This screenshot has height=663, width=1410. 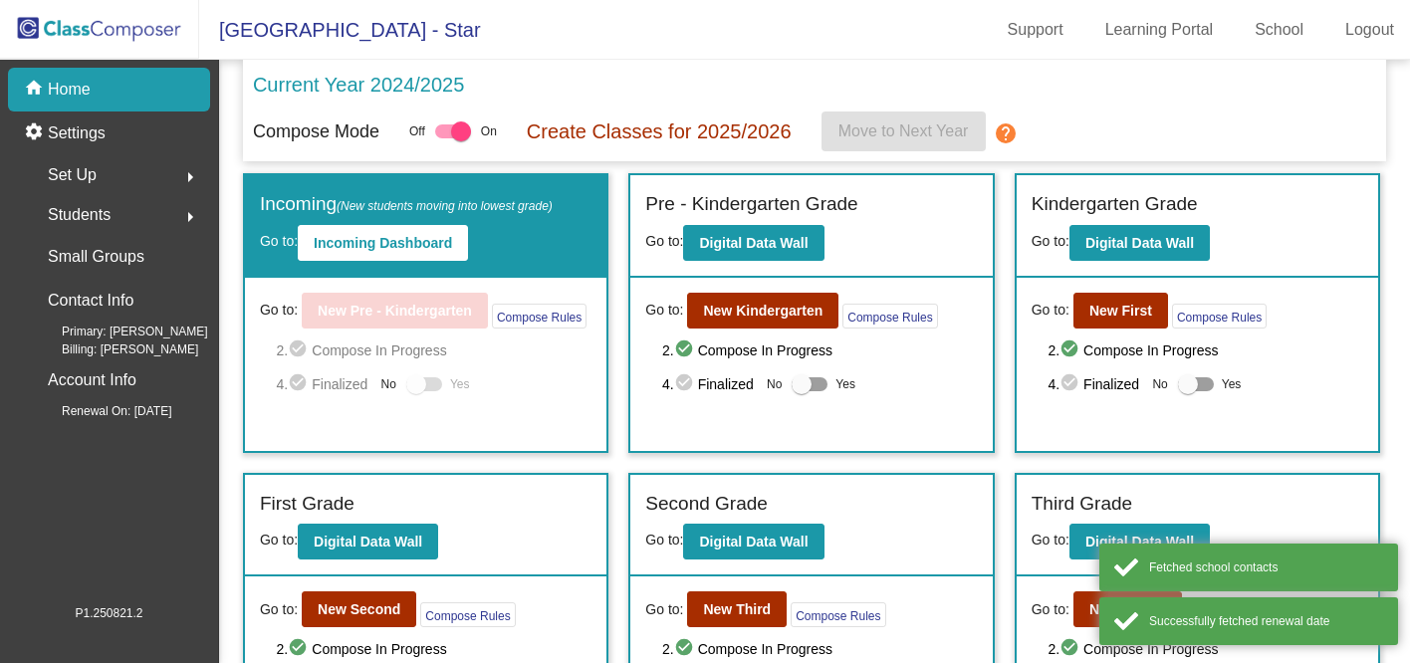 What do you see at coordinates (358, 609) in the screenshot?
I see `b: New Second` at bounding box center [358, 609].